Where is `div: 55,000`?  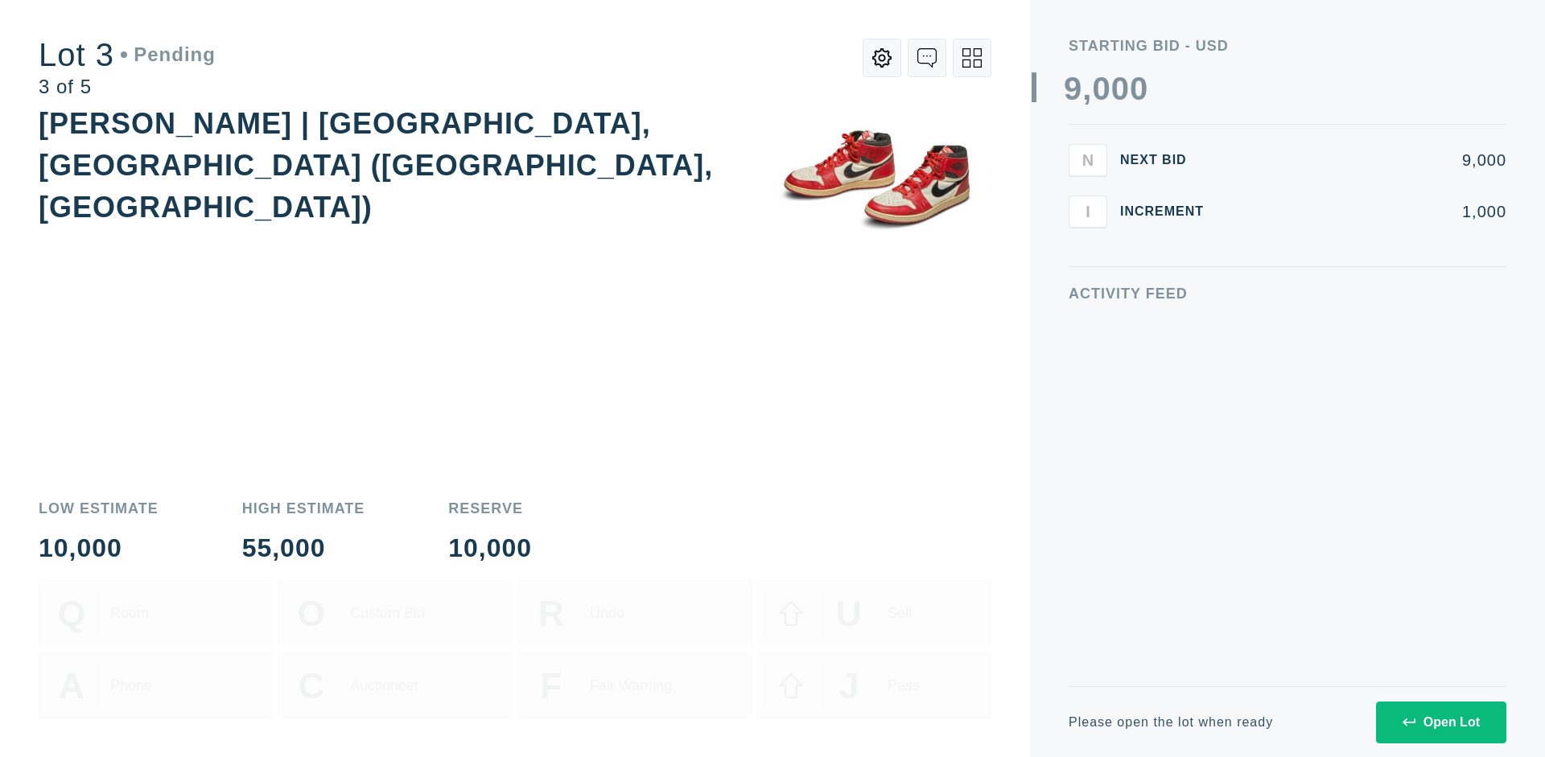
div: 55,000 is located at coordinates (303, 548).